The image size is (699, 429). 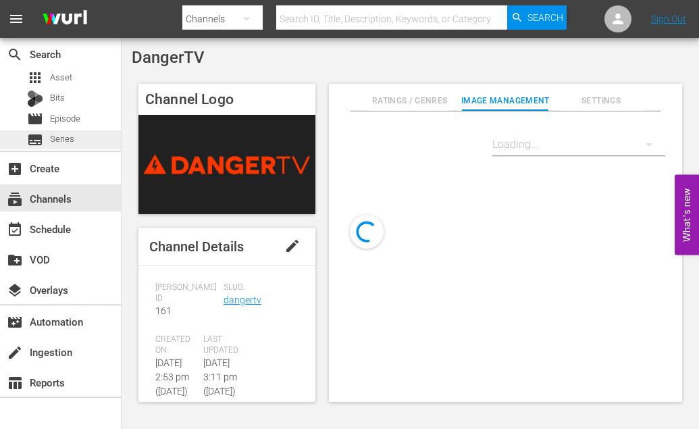 I want to click on span: Ingestion, so click(x=15, y=352).